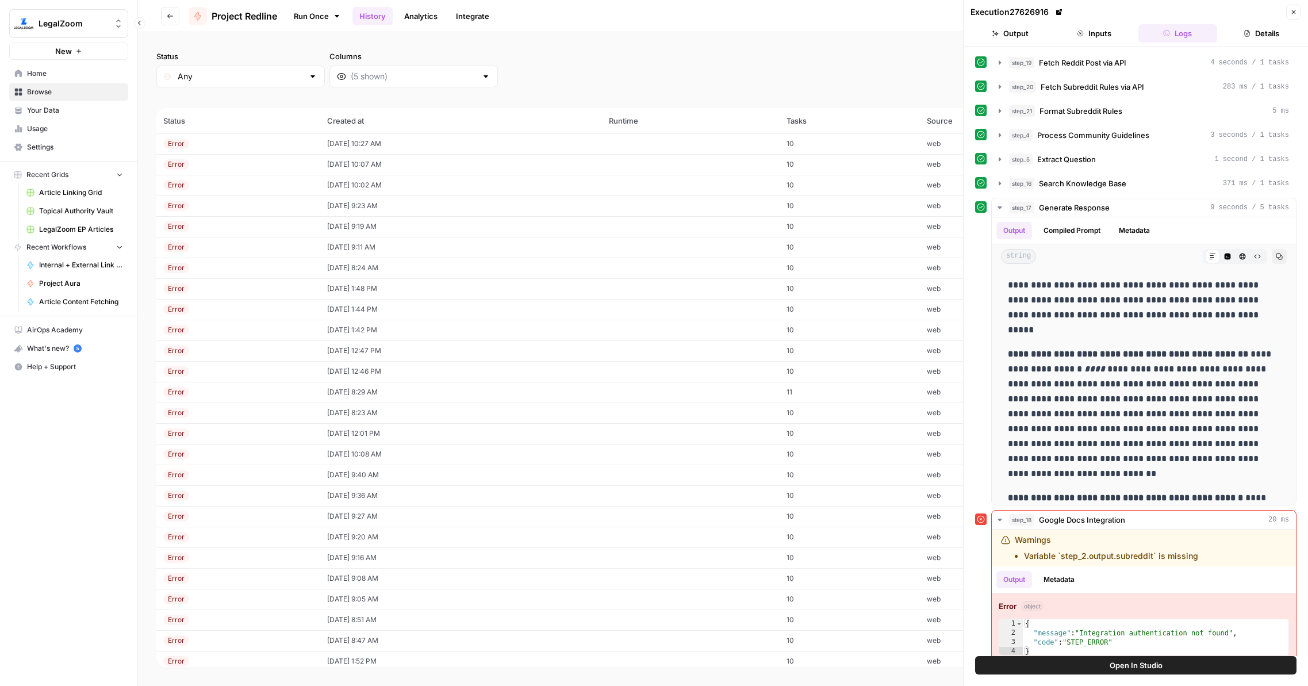  I want to click on span: Your Data, so click(75, 110).